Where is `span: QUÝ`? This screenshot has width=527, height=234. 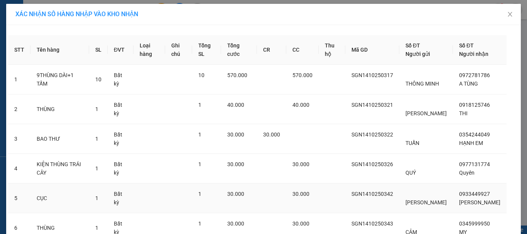
span: QUÝ is located at coordinates (411, 173).